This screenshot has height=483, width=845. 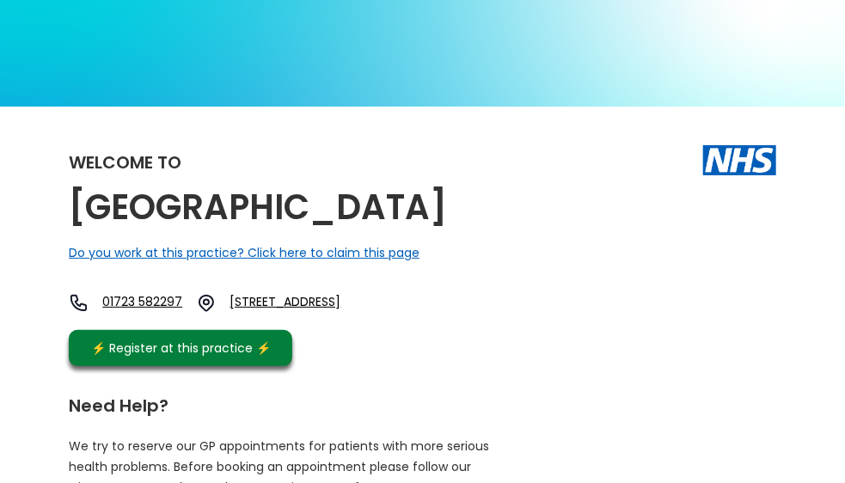 What do you see at coordinates (125, 162) in the screenshot?
I see `div: Welcome to` at bounding box center [125, 162].